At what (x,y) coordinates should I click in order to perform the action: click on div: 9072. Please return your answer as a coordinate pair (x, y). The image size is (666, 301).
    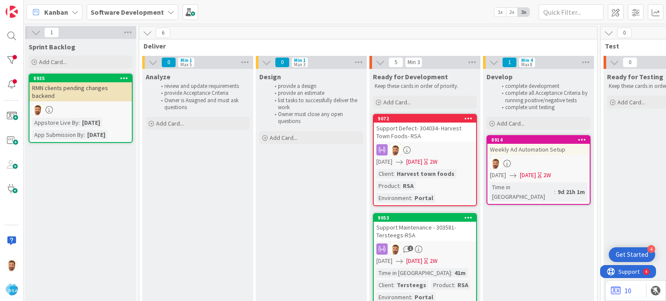
    Looking at the image, I should click on (425, 119).